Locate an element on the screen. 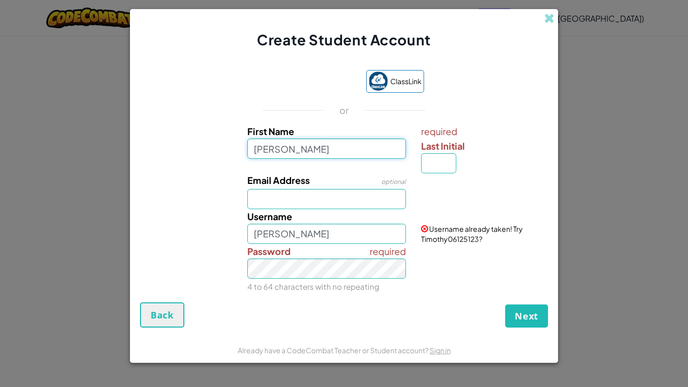 The width and height of the screenshot is (688, 387). img: classlink-logo-small.png is located at coordinates (378, 81).